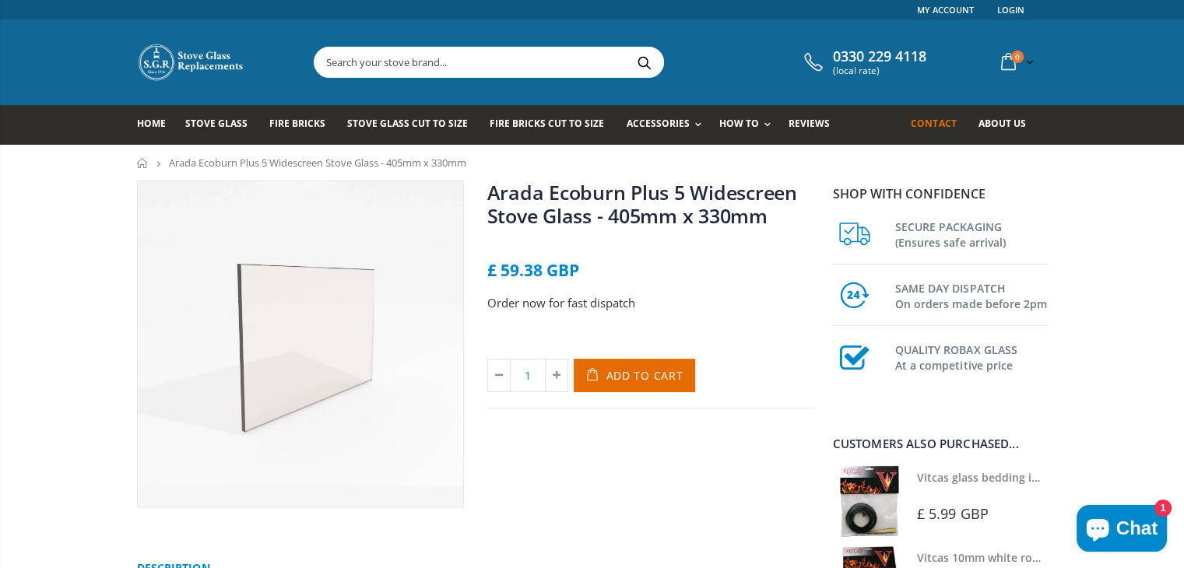 Image resolution: width=1184 pixels, height=568 pixels. I want to click on img: Stove Glass Replacement, so click(192, 62).